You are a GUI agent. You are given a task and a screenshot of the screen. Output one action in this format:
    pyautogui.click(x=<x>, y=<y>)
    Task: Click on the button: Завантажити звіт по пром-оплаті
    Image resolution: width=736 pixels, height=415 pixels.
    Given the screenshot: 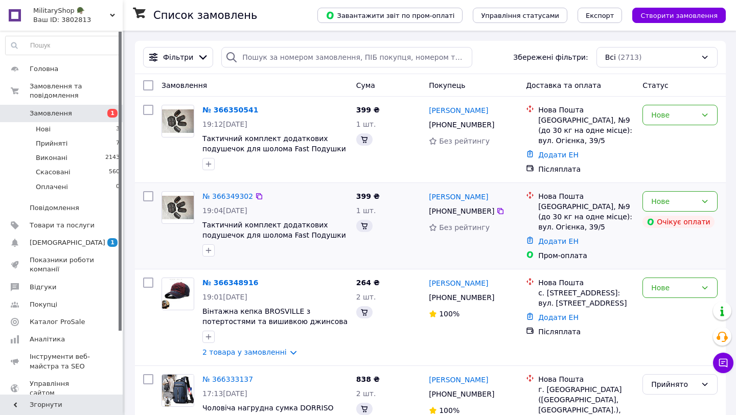 What is the action you would take?
    pyautogui.click(x=390, y=15)
    